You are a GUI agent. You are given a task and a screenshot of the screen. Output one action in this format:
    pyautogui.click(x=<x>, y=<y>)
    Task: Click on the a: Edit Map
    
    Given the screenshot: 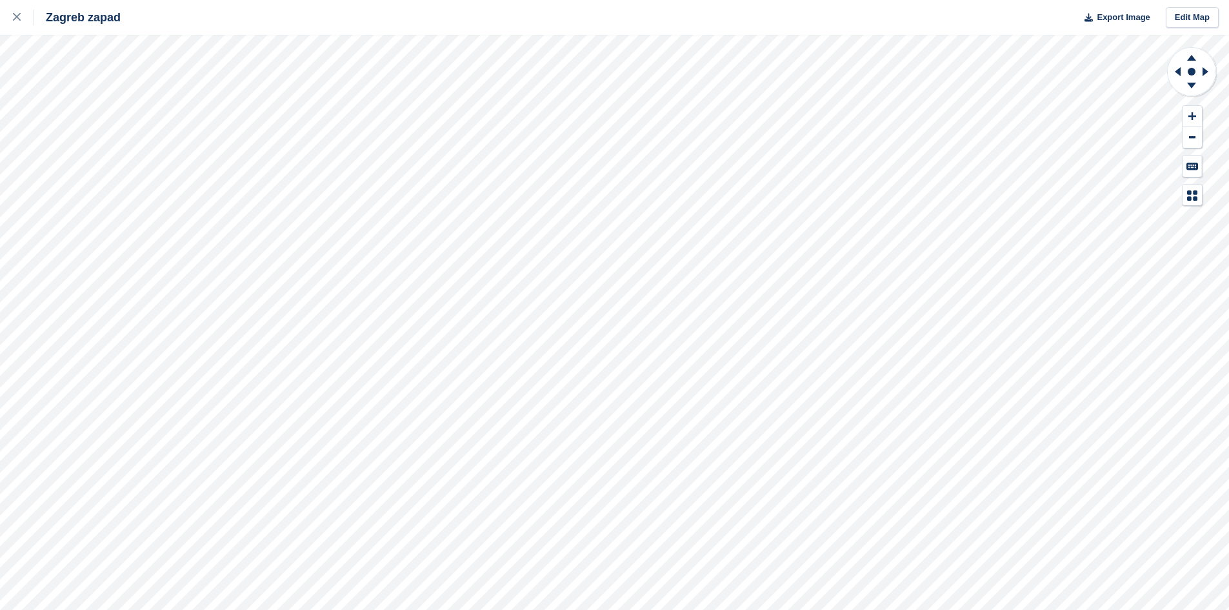 What is the action you would take?
    pyautogui.click(x=1192, y=17)
    